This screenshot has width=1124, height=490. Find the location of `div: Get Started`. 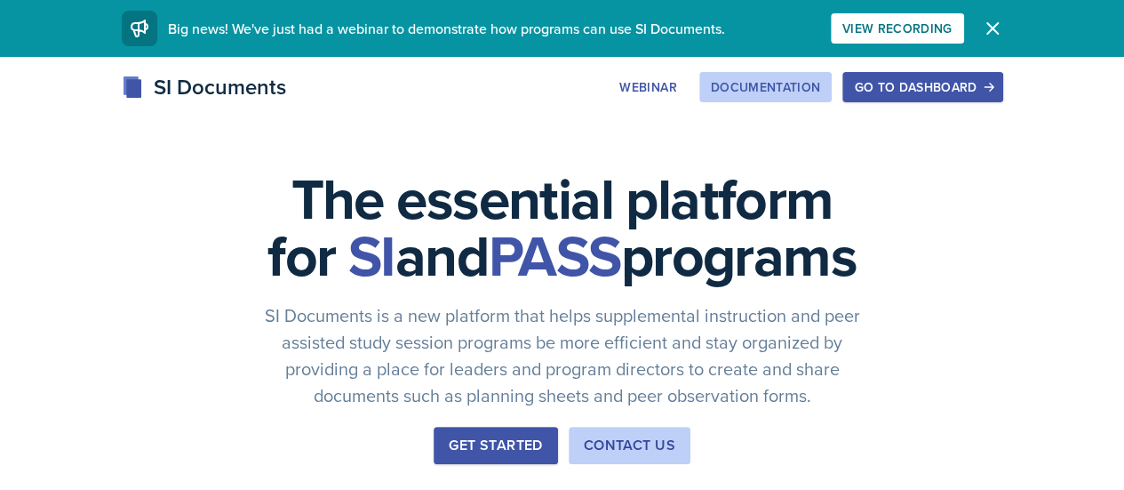

div: Get Started is located at coordinates (495, 445).